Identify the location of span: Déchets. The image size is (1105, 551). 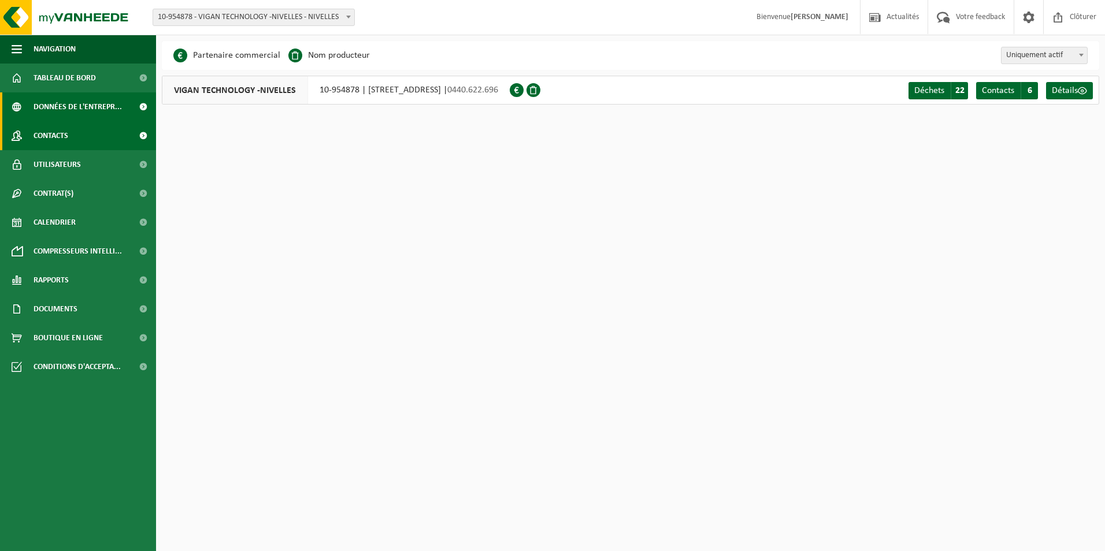
(929, 91).